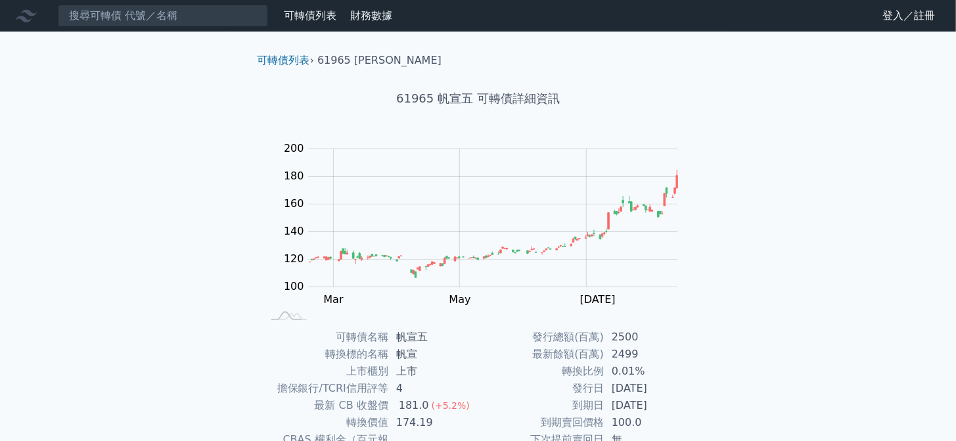 This screenshot has width=956, height=441. What do you see at coordinates (325, 388) in the screenshot?
I see `td: 擔保銀行/TCRI信用評等` at bounding box center [325, 388].